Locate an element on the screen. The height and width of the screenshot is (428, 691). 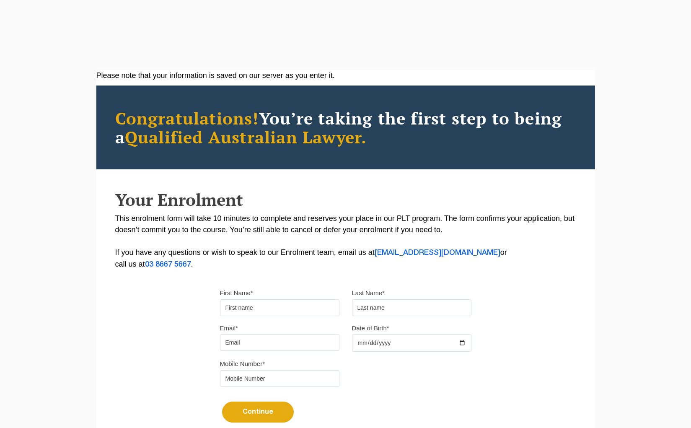
p: This enrolment form will take 10 minutes to complete and reserves your place in our PLT program. ... is located at coordinates (346, 241).